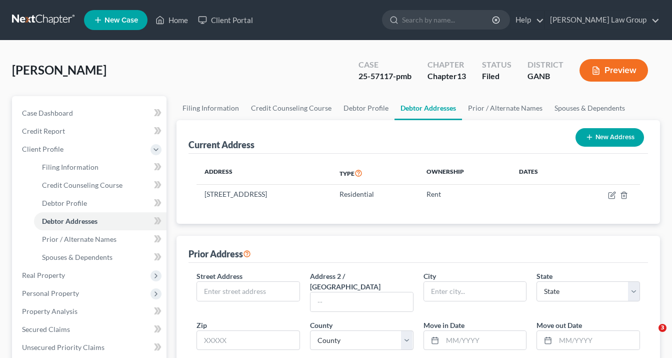 This screenshot has height=358, width=672. Describe the element at coordinates (50, 311) in the screenshot. I see `span: Property Analysis` at that location.